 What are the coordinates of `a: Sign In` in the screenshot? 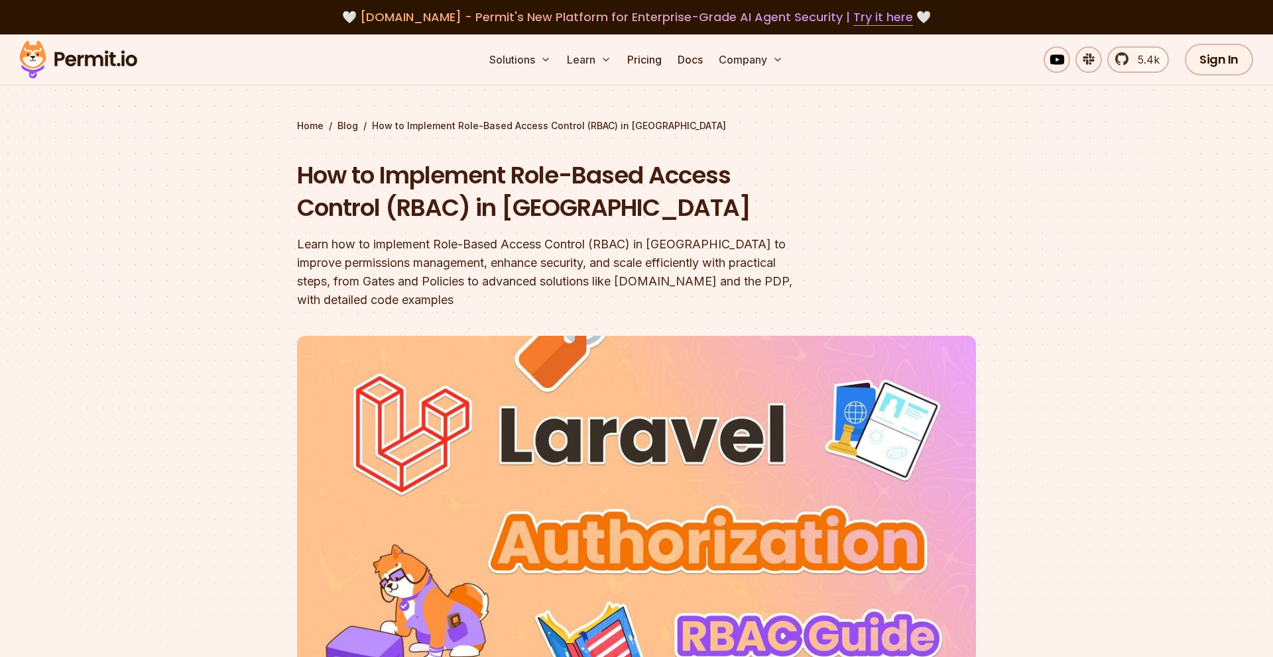 It's located at (1218, 60).